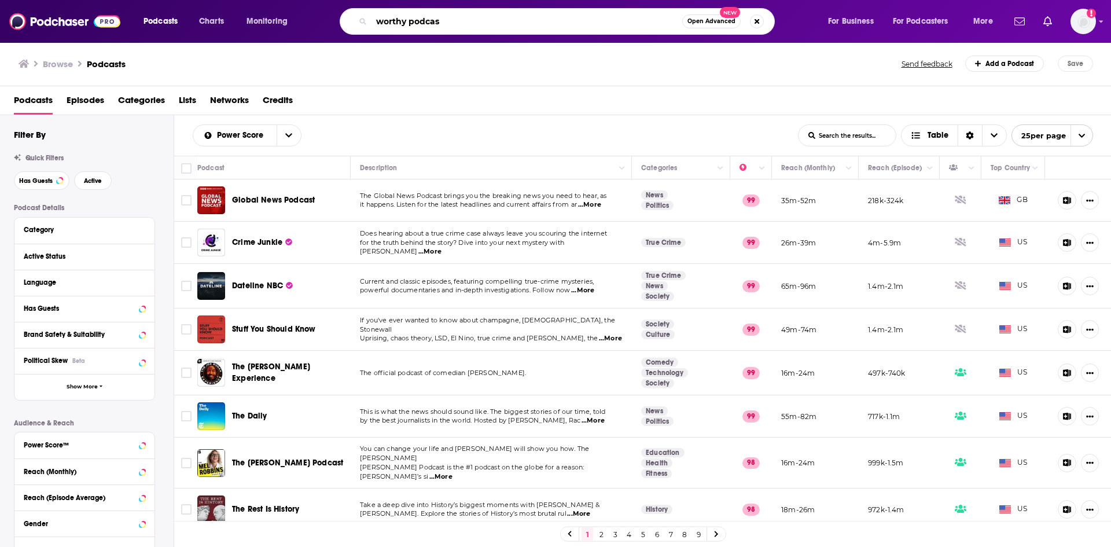  Describe the element at coordinates (242, 135) in the screenshot. I see `span: Power Score` at that location.